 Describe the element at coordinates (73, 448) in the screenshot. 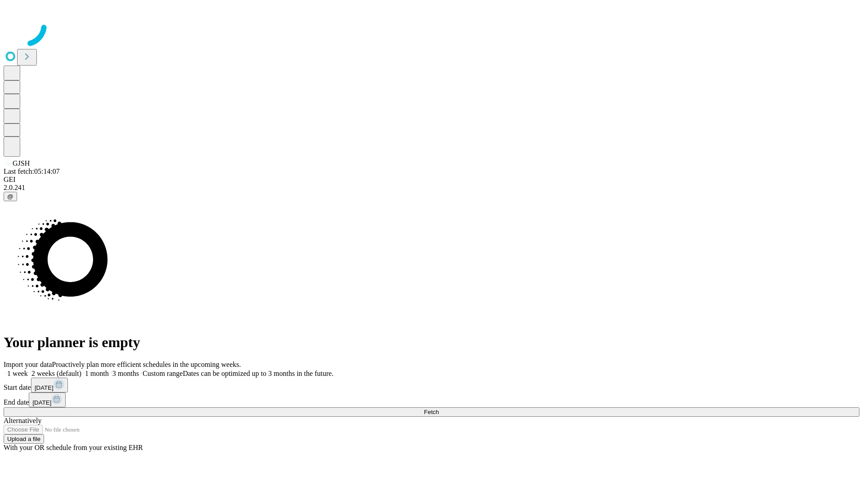

I see `span: With your OR schedule from your existing EHR` at that location.